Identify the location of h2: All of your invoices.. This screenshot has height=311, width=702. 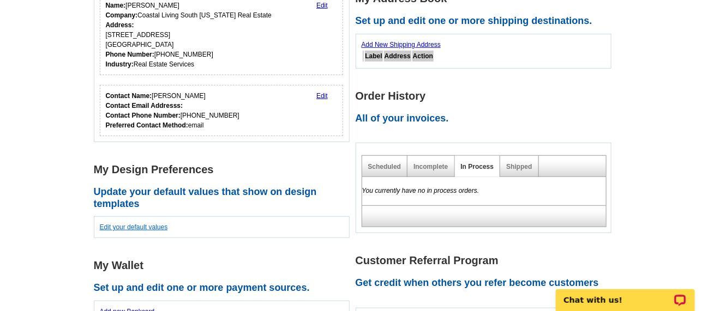
(486, 119).